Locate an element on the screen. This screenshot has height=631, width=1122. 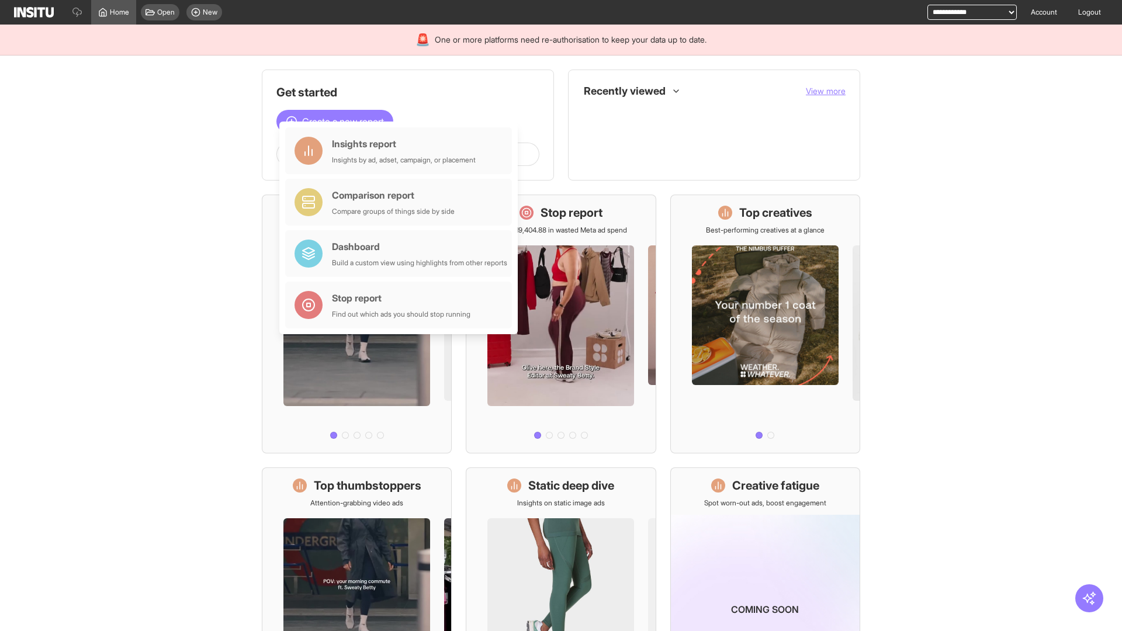
h1: Get started is located at coordinates (408, 92).